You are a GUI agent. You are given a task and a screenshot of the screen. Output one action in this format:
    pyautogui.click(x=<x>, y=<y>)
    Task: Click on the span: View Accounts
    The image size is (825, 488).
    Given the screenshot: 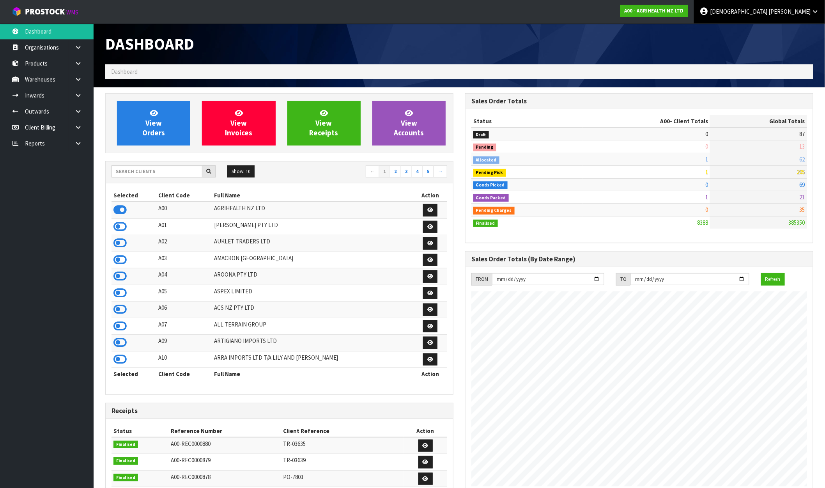 What is the action you would take?
    pyautogui.click(x=409, y=123)
    